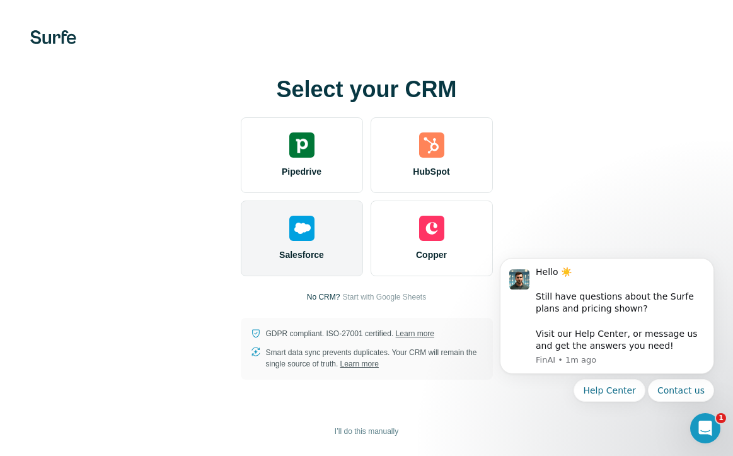 This screenshot has height=456, width=733. I want to click on div: Quick reply options, so click(126, 174).